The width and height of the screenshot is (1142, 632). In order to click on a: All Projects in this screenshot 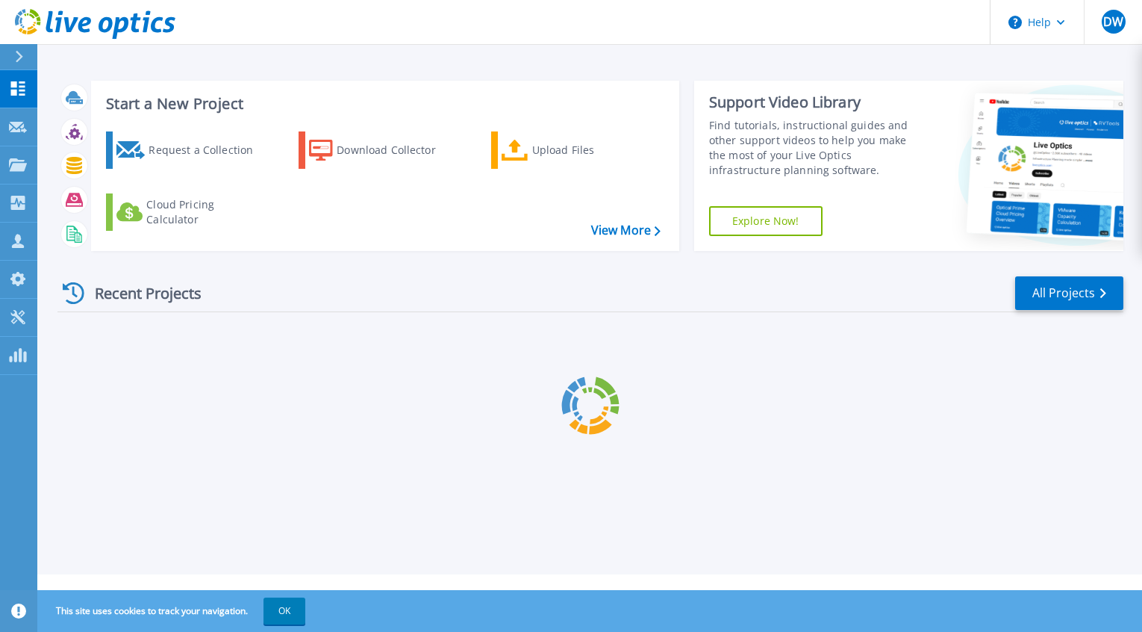, I will do `click(1069, 293)`.